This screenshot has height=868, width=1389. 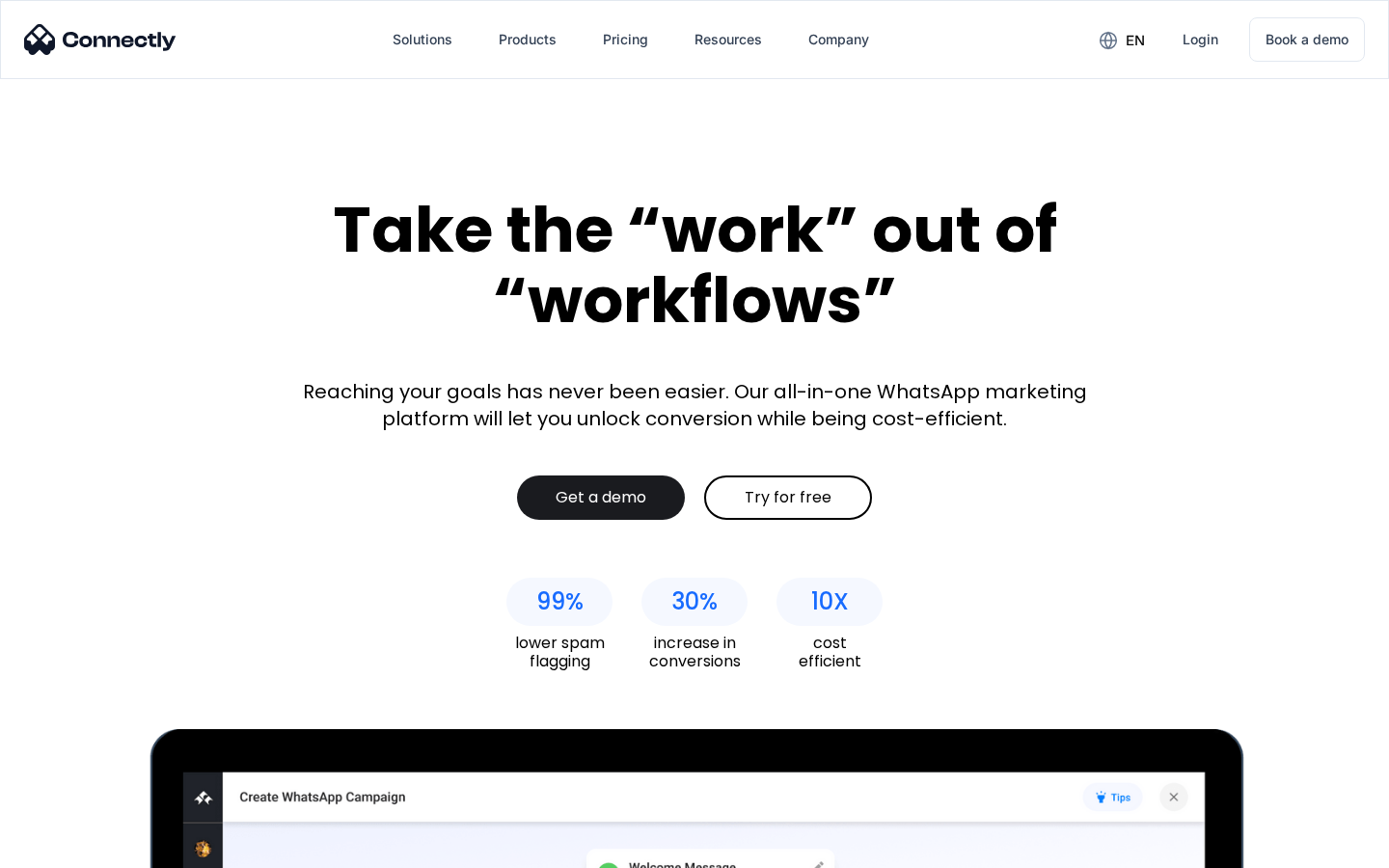 I want to click on a: Login, so click(x=1200, y=40).